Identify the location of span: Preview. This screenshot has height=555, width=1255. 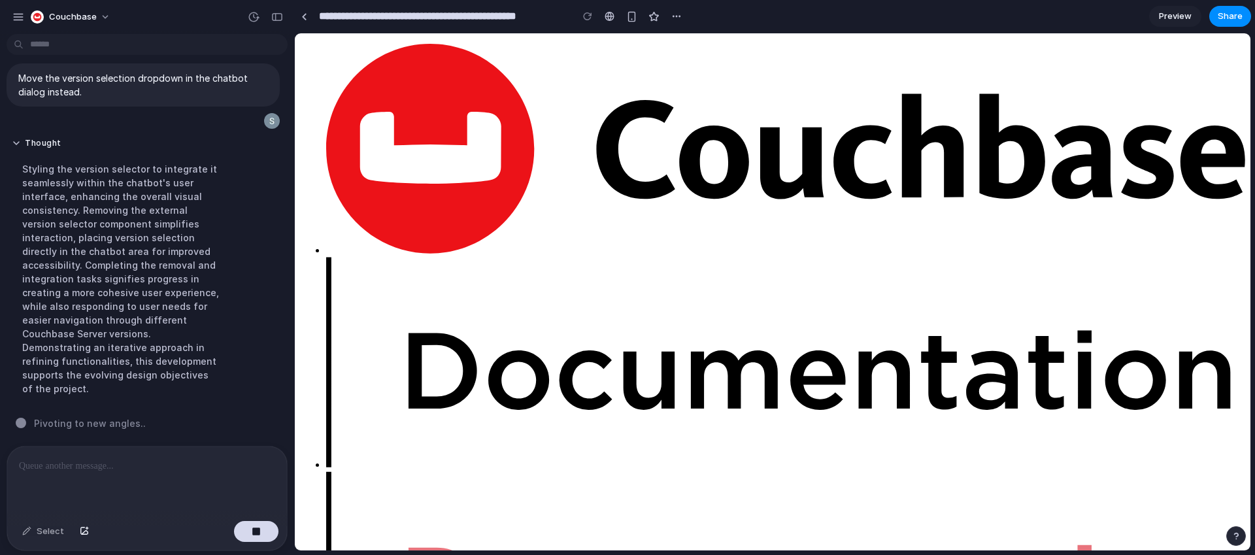
(1175, 16).